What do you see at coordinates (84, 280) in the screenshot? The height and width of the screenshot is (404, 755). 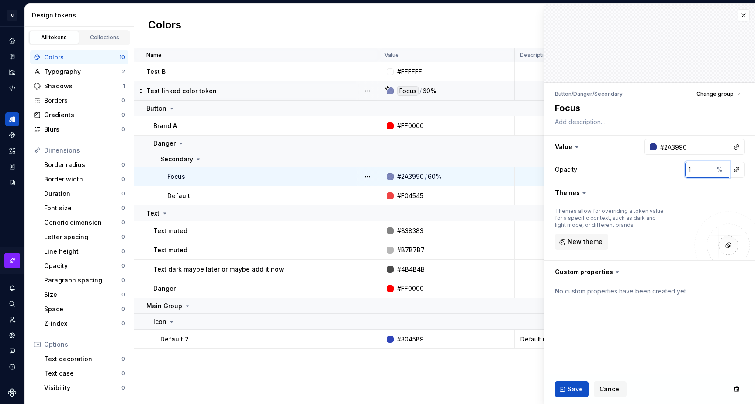 I see `a: Paragraph spacing0` at bounding box center [84, 280].